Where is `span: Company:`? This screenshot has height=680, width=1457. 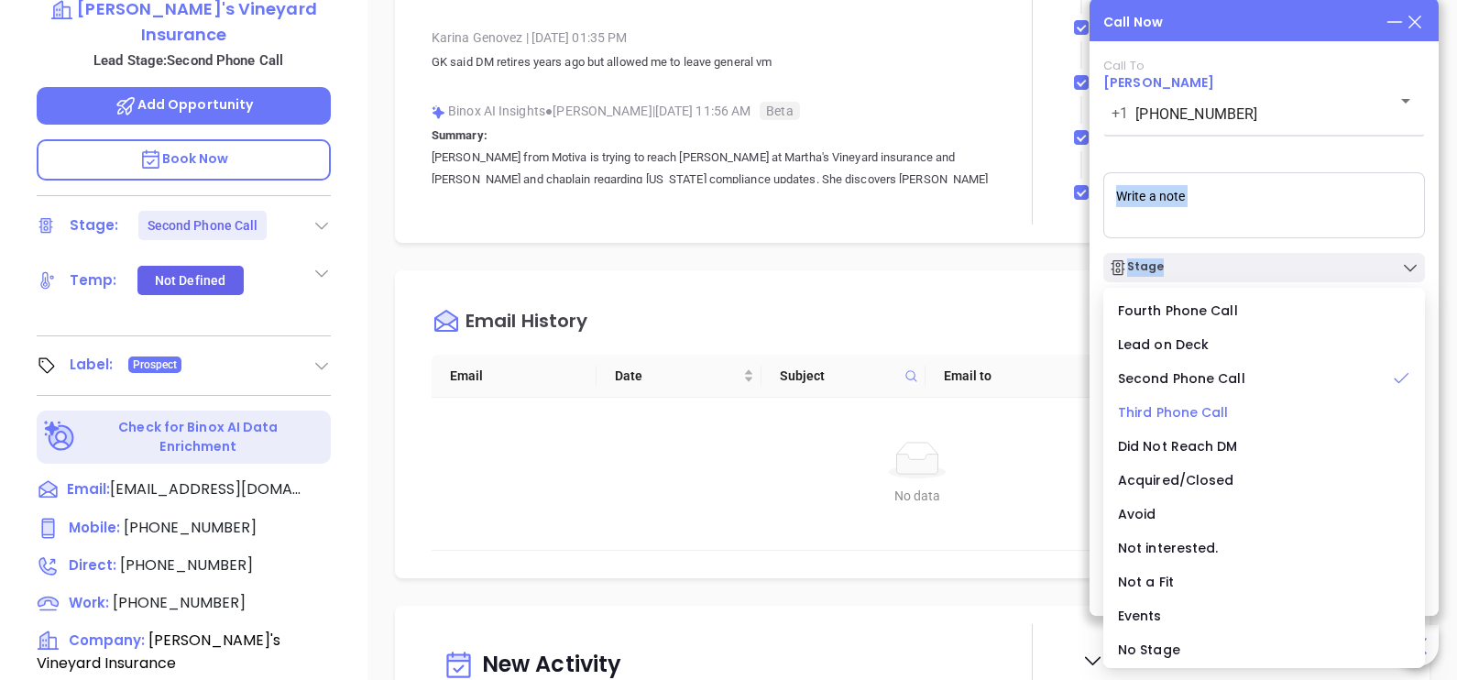 span: Company: is located at coordinates (106, 640).